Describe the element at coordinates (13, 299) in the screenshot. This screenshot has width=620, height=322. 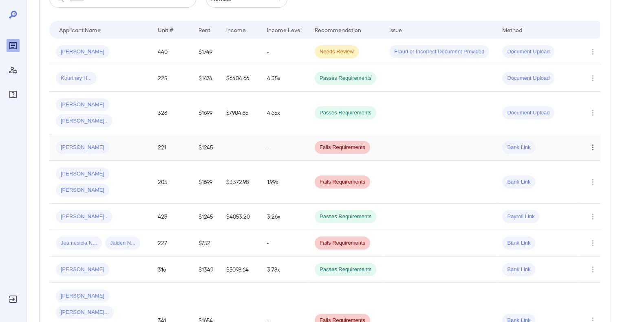
I see `div: Log Out` at that location.